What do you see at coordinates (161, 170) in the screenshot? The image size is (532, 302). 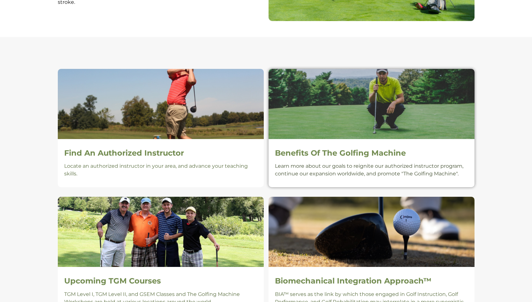 I see `p: Locate an authorized instructor in your area, and advance your teaching skills.` at bounding box center [161, 170].